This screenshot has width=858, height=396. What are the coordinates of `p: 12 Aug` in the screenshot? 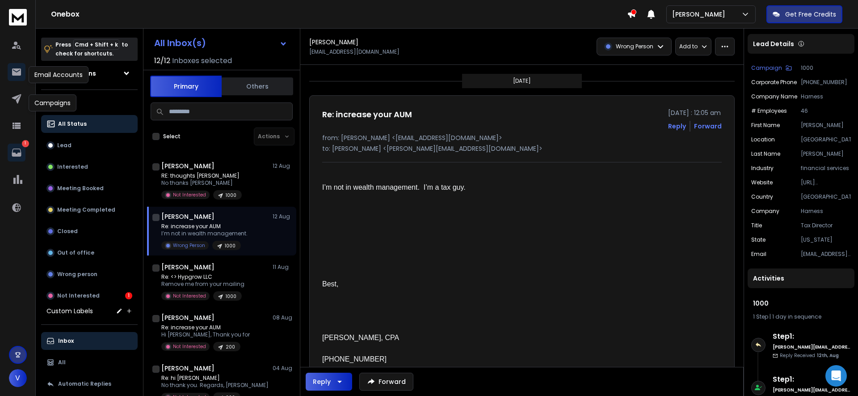 It's located at (283, 216).